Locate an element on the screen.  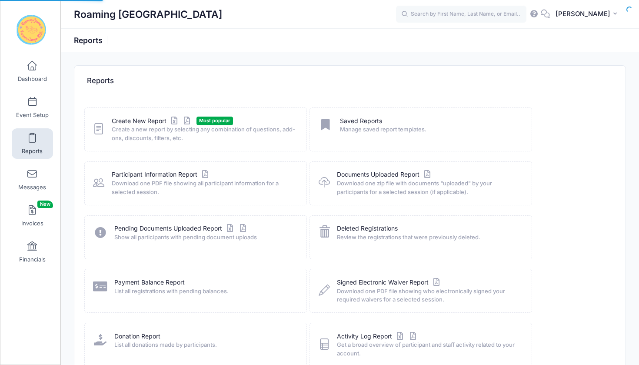
span: Most popular is located at coordinates (215, 120).